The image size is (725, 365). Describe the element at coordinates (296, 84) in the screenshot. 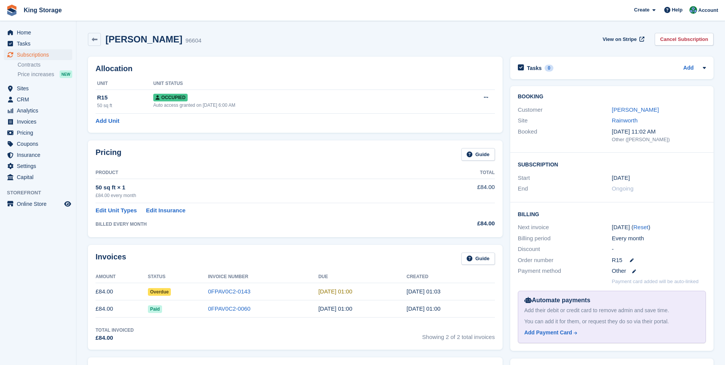

I see `th: Unit Status` at that location.